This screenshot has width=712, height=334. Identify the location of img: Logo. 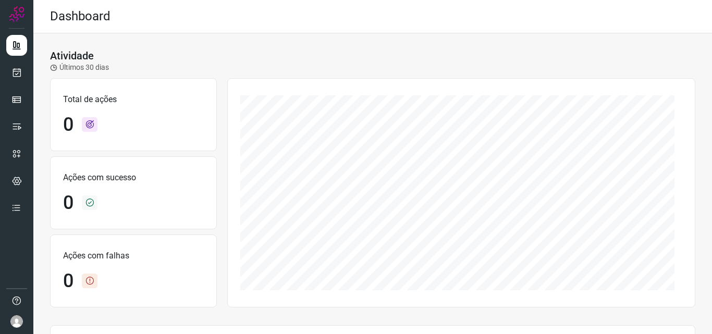
(17, 14).